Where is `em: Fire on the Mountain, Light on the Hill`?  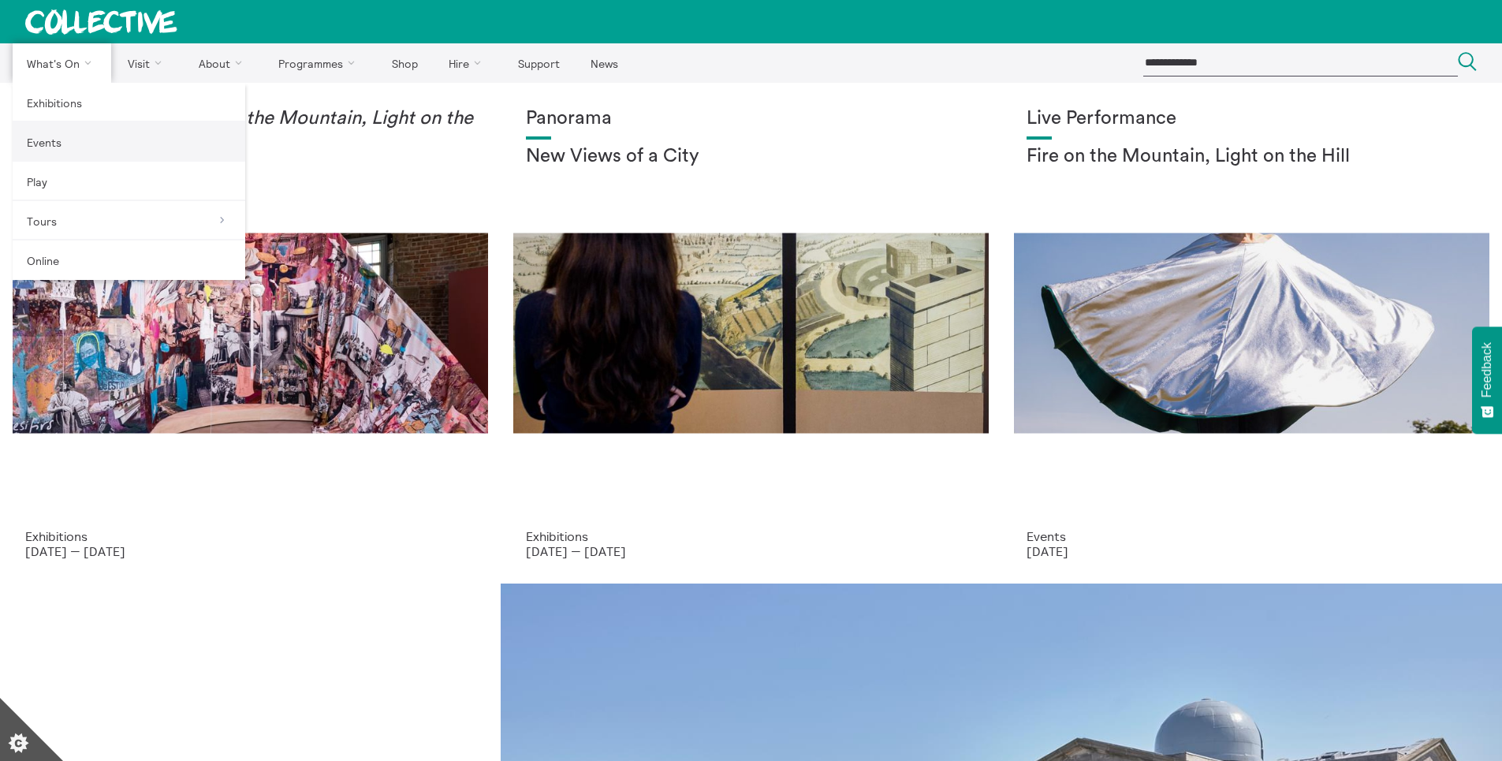
em: Fire on the Mountain, Light on the Hill is located at coordinates (249, 129).